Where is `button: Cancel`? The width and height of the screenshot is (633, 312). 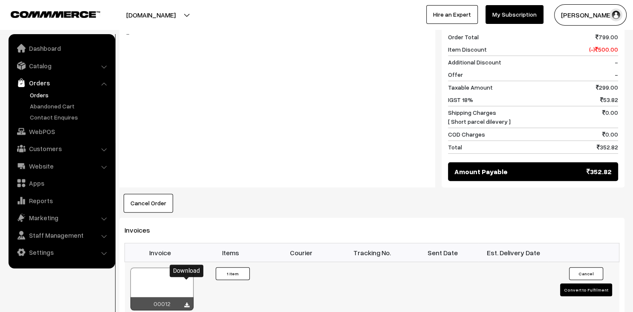
button: Cancel is located at coordinates (586, 273).